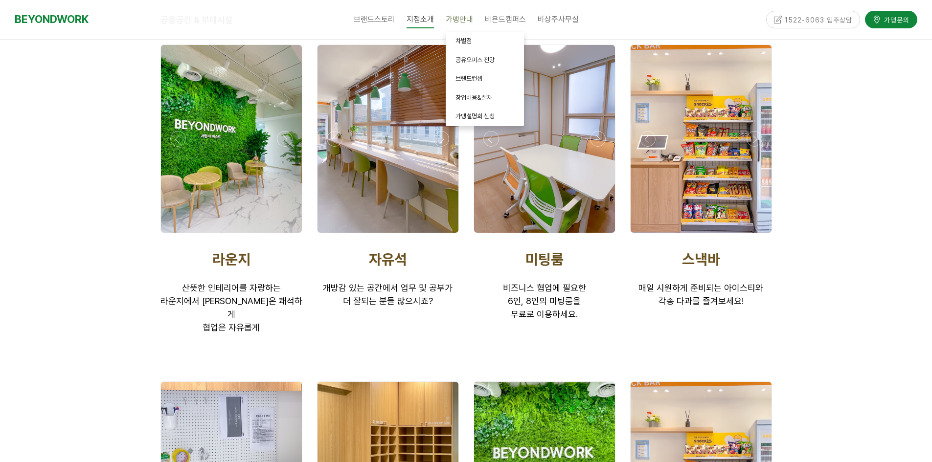 The height and width of the screenshot is (462, 932). Describe the element at coordinates (485, 79) in the screenshot. I see `a: 브랜드컨셉` at that location.